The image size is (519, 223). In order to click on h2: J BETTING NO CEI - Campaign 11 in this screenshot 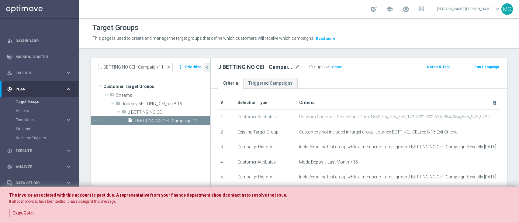, I will do `click(256, 67)`.